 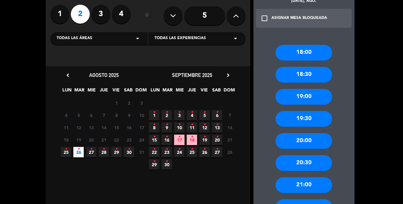 I want to click on span: MIE, so click(x=91, y=91).